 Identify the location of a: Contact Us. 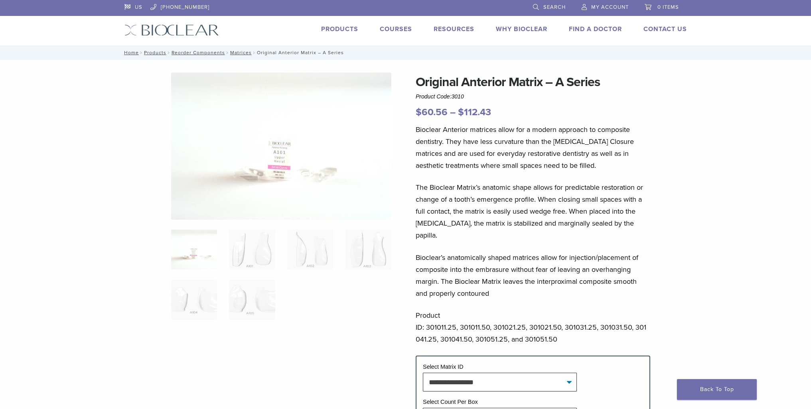
(665, 29).